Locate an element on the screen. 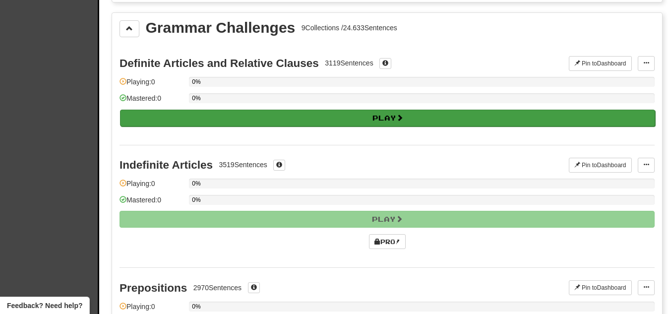 Image resolution: width=670 pixels, height=314 pixels. div: Grammar Challenges is located at coordinates (221, 28).